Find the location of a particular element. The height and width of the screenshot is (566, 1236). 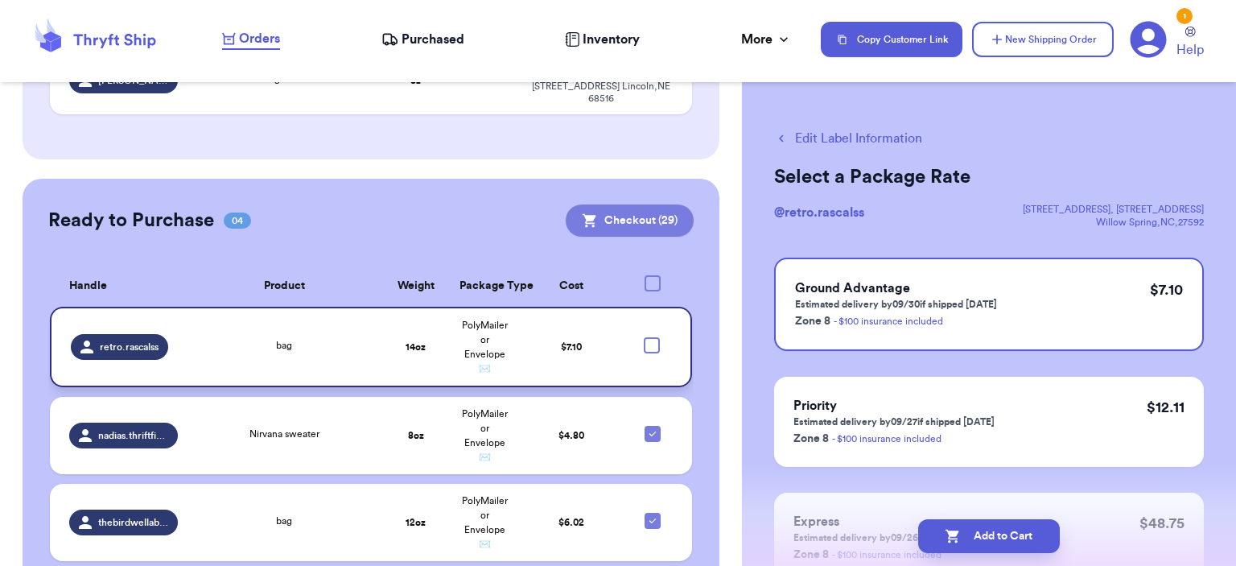

h2: Ready to Purchase is located at coordinates (131, 221).